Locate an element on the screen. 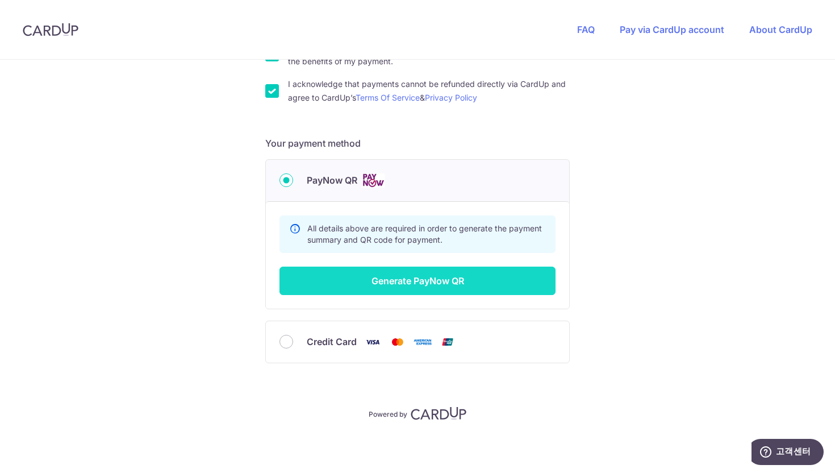 The width and height of the screenshot is (835, 473). img: Cards logo is located at coordinates (373, 180).